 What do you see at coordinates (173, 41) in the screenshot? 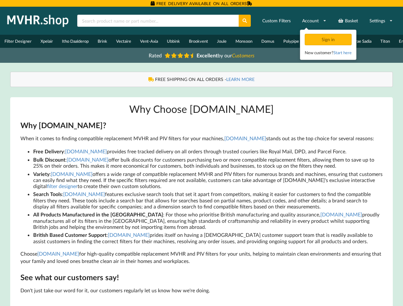
I see `a: Ubbink` at bounding box center [173, 41].